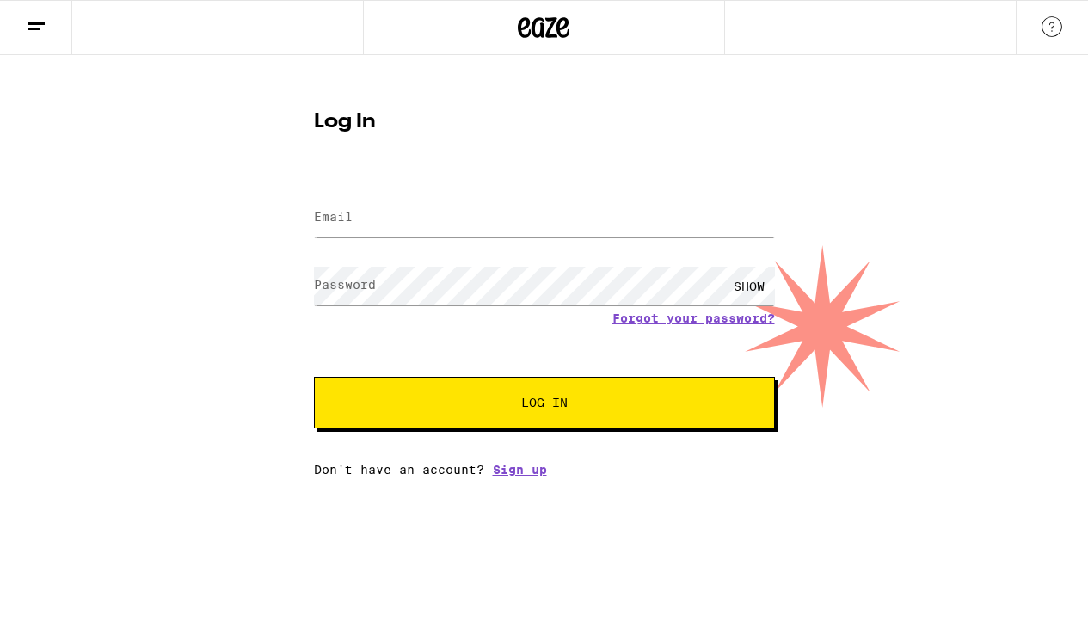 The width and height of the screenshot is (1088, 634). I want to click on span: Log In, so click(544, 402).